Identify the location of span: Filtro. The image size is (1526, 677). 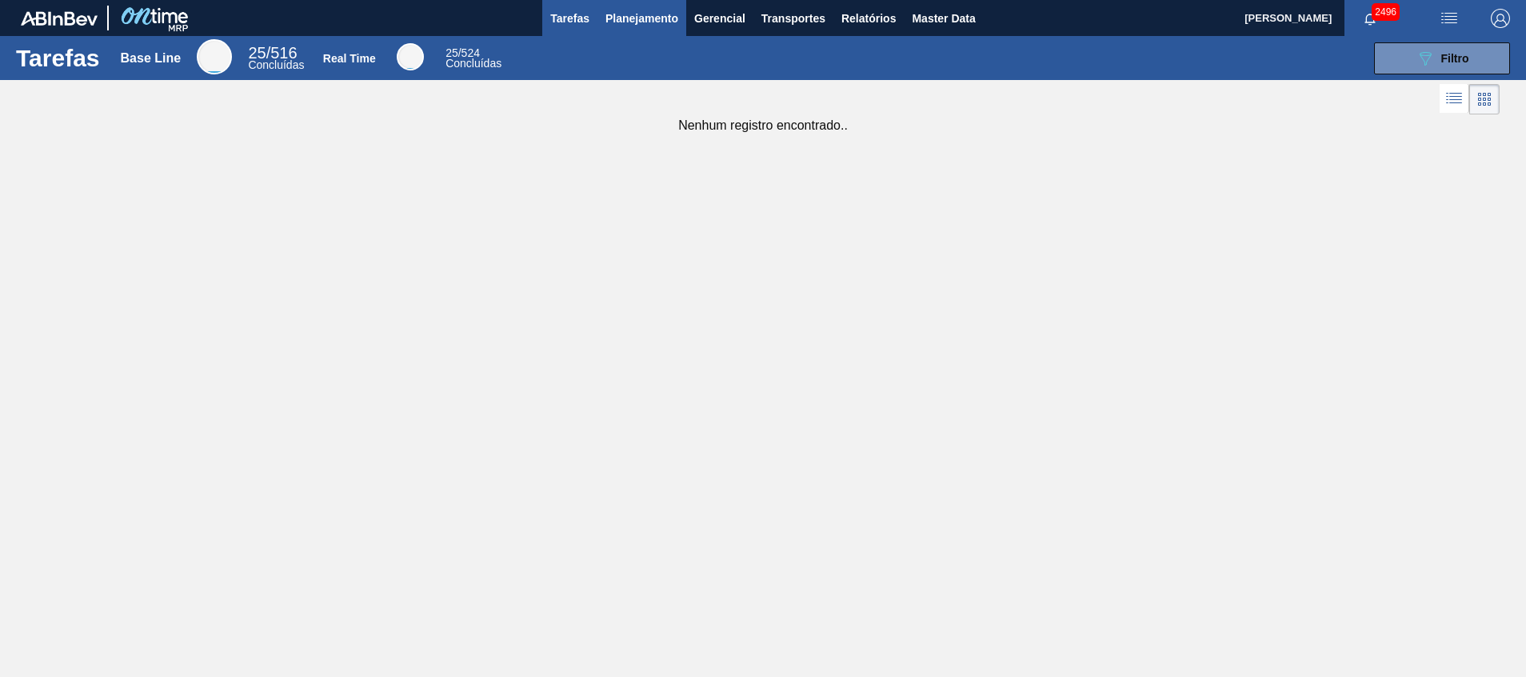
(1455, 58).